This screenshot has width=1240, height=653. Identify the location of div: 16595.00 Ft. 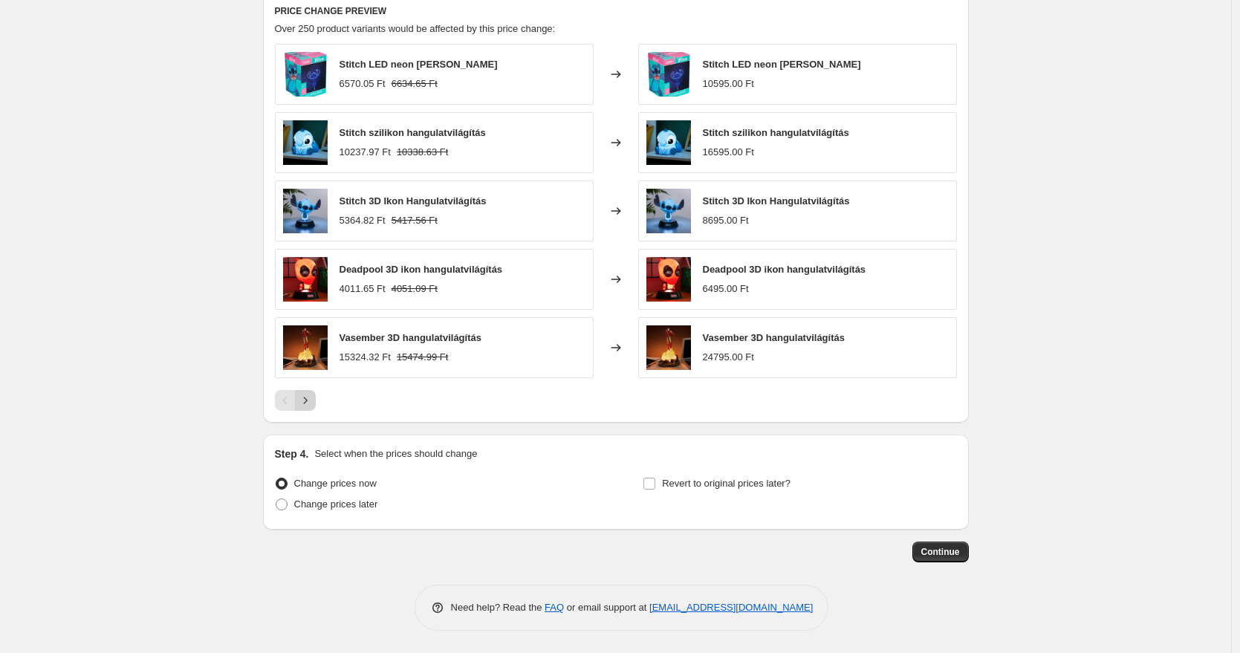
(728, 152).